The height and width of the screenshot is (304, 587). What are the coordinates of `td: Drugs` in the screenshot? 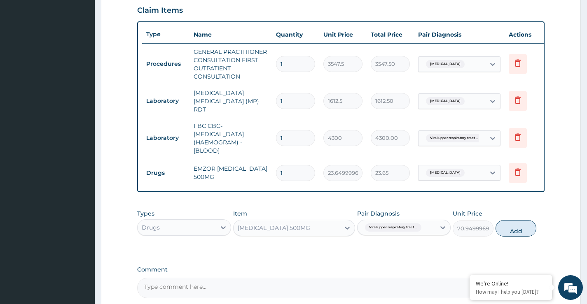 It's located at (166, 173).